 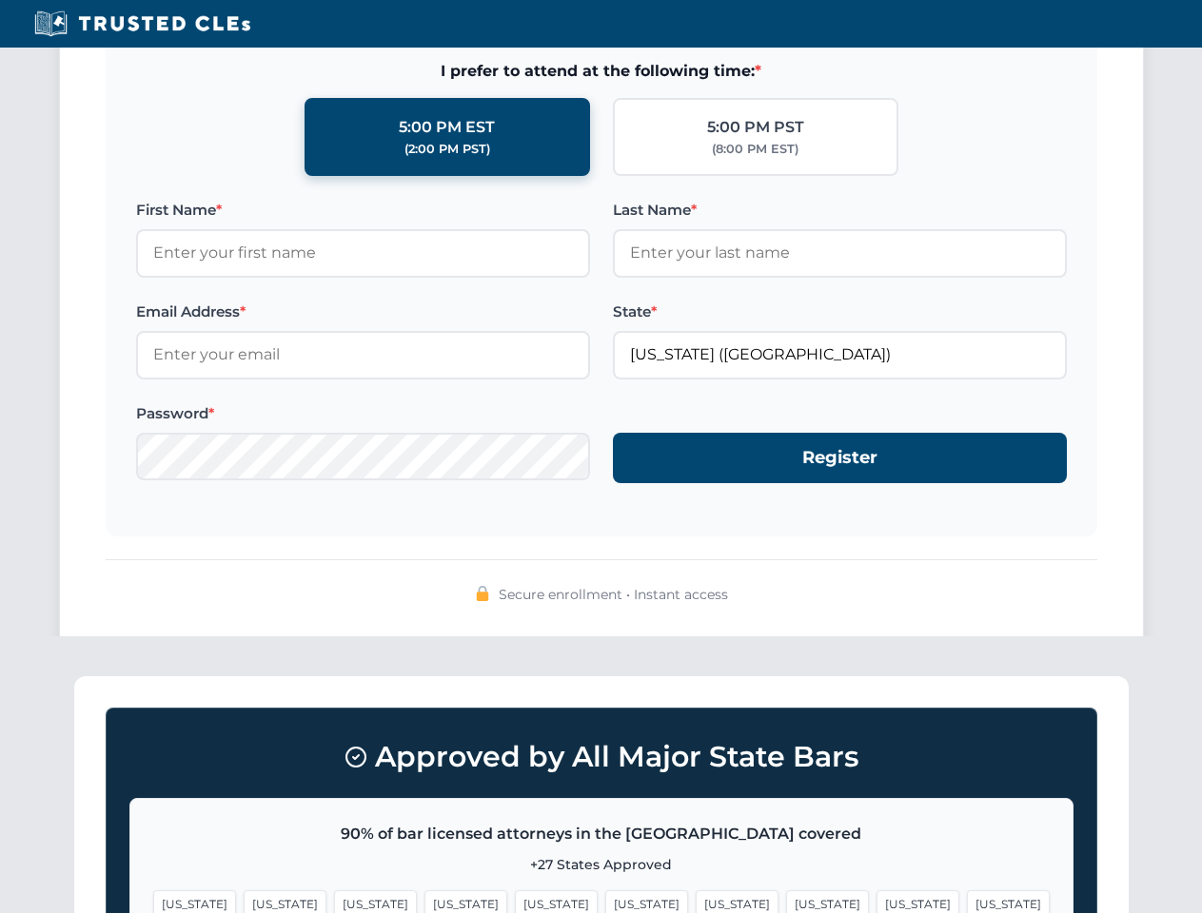 I want to click on p: +27 States Approved, so click(x=601, y=865).